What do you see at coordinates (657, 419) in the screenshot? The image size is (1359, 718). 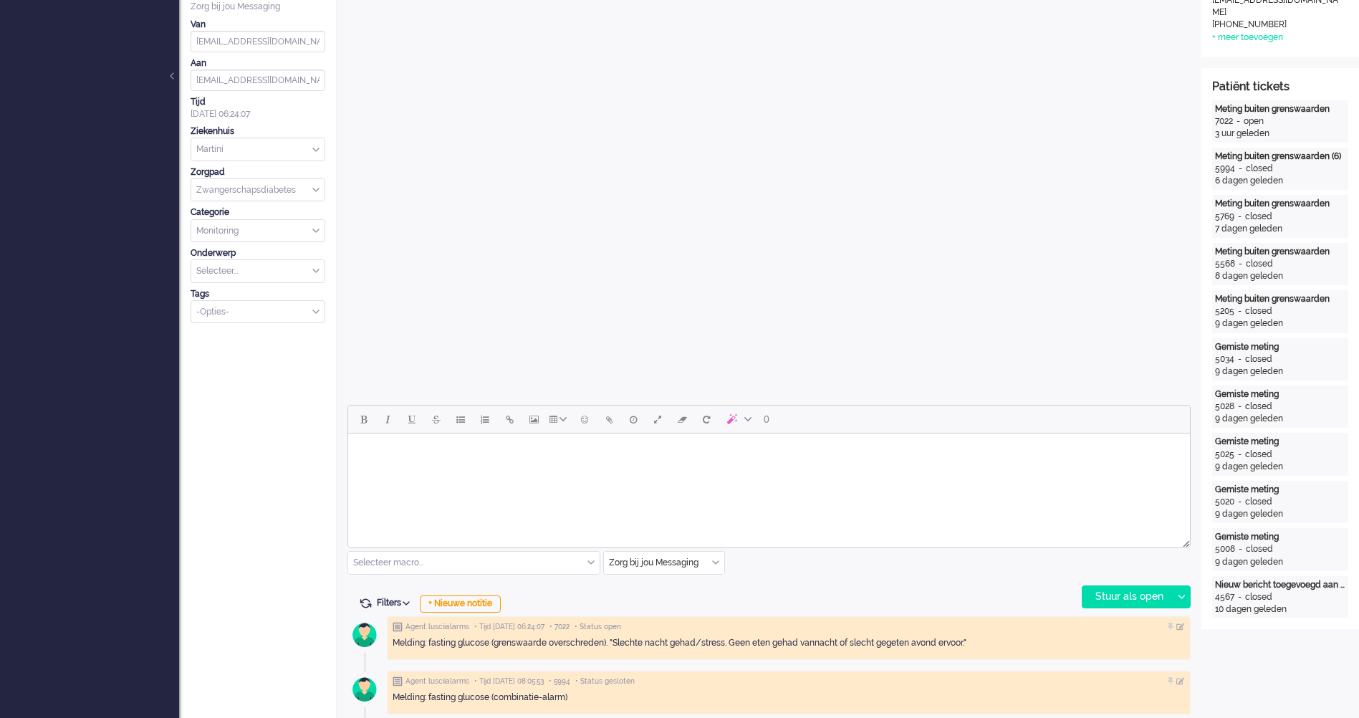 I see `button: Fullscreen` at bounding box center [657, 419].